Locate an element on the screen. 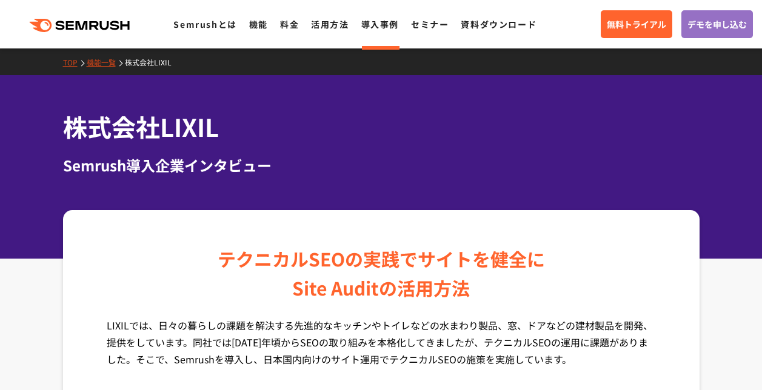 This screenshot has width=762, height=390. a: 無料トライアル is located at coordinates (636, 24).